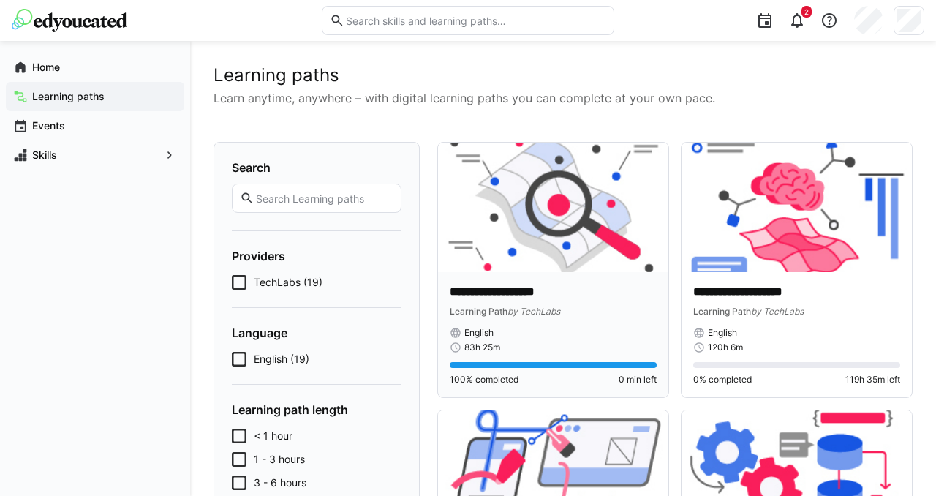 This screenshot has height=496, width=936. Describe the element at coordinates (873, 380) in the screenshot. I see `span: 119h 35m left` at that location.